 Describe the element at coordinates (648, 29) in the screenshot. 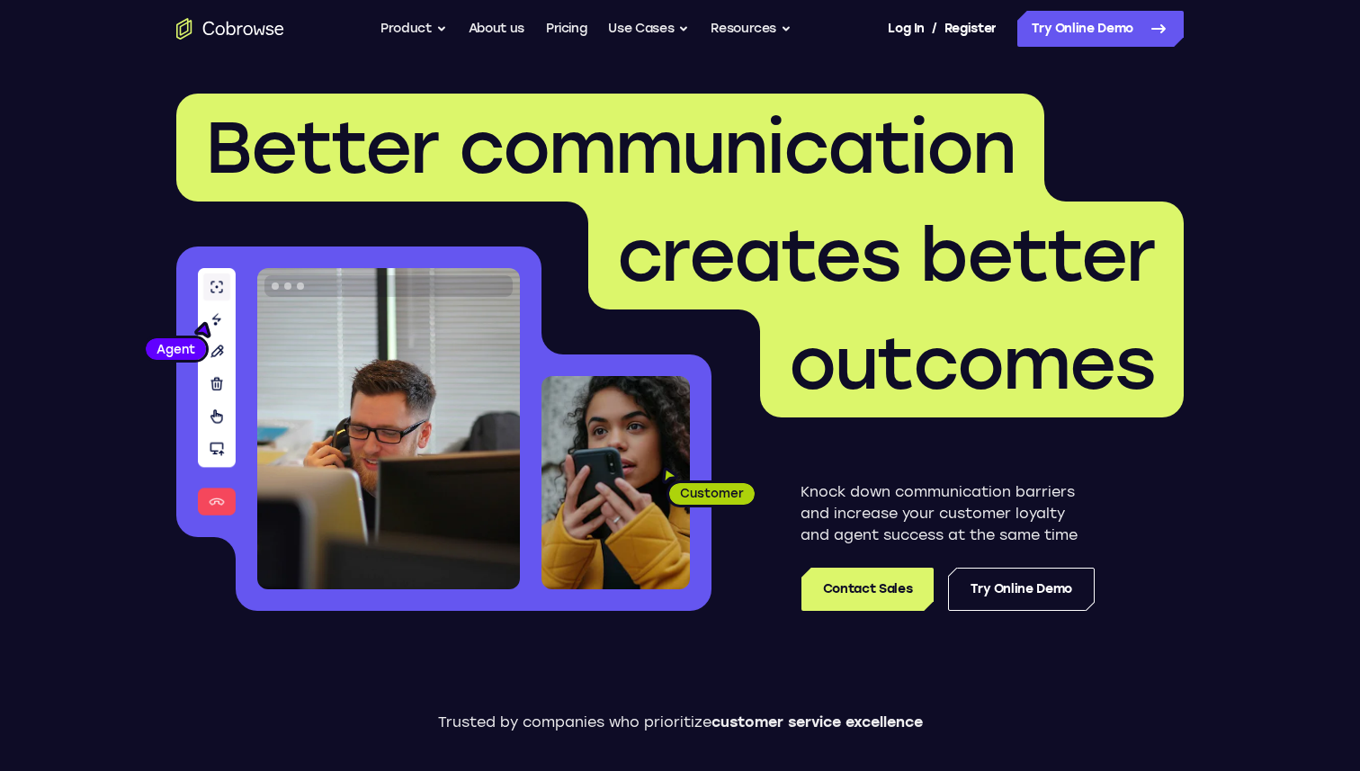

I see `button: Use Cases` at that location.